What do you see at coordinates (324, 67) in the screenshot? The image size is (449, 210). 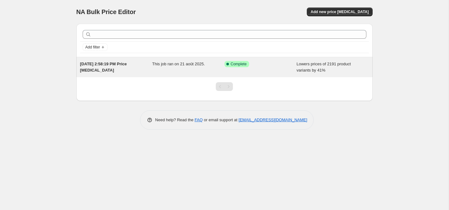 I see `span: Lowers prices of 2191 product variants by 41%` at bounding box center [324, 67].